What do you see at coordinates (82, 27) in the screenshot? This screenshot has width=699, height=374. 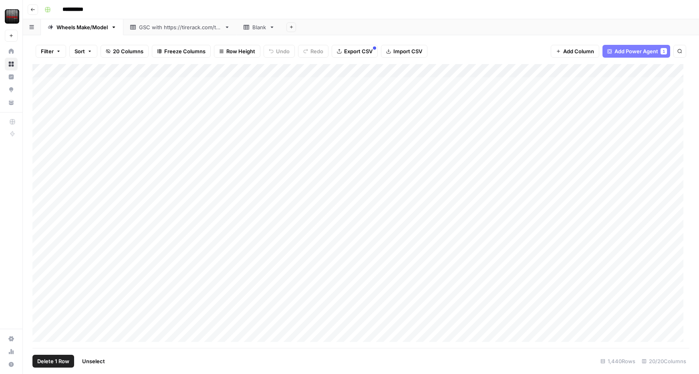 I see `div: Wheels Make/Model` at bounding box center [82, 27].